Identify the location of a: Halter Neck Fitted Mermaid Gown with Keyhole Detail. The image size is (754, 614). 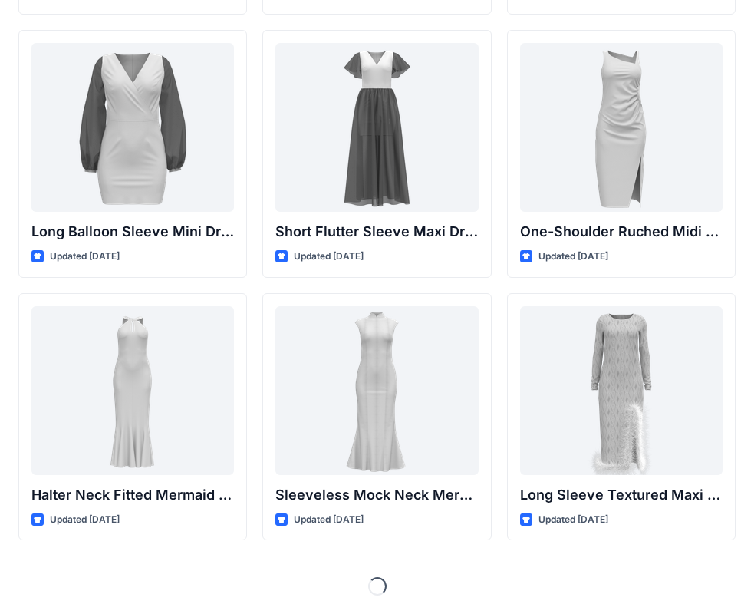
(133, 391).